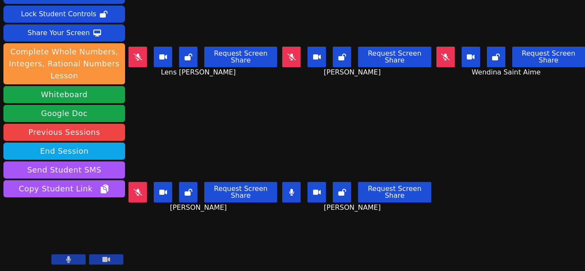  I want to click on button: Complete Whole Numbers, Integers, Rational Numbers Lesson, so click(64, 64).